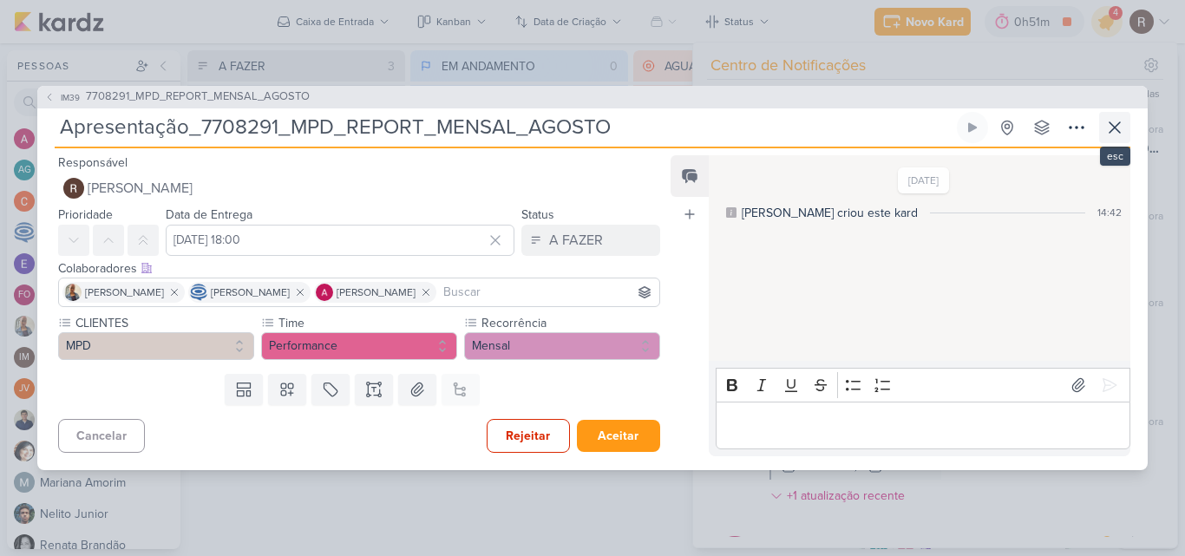  What do you see at coordinates (923, 425) in the screenshot?
I see `div: Editor editing area: main` at bounding box center [923, 425].